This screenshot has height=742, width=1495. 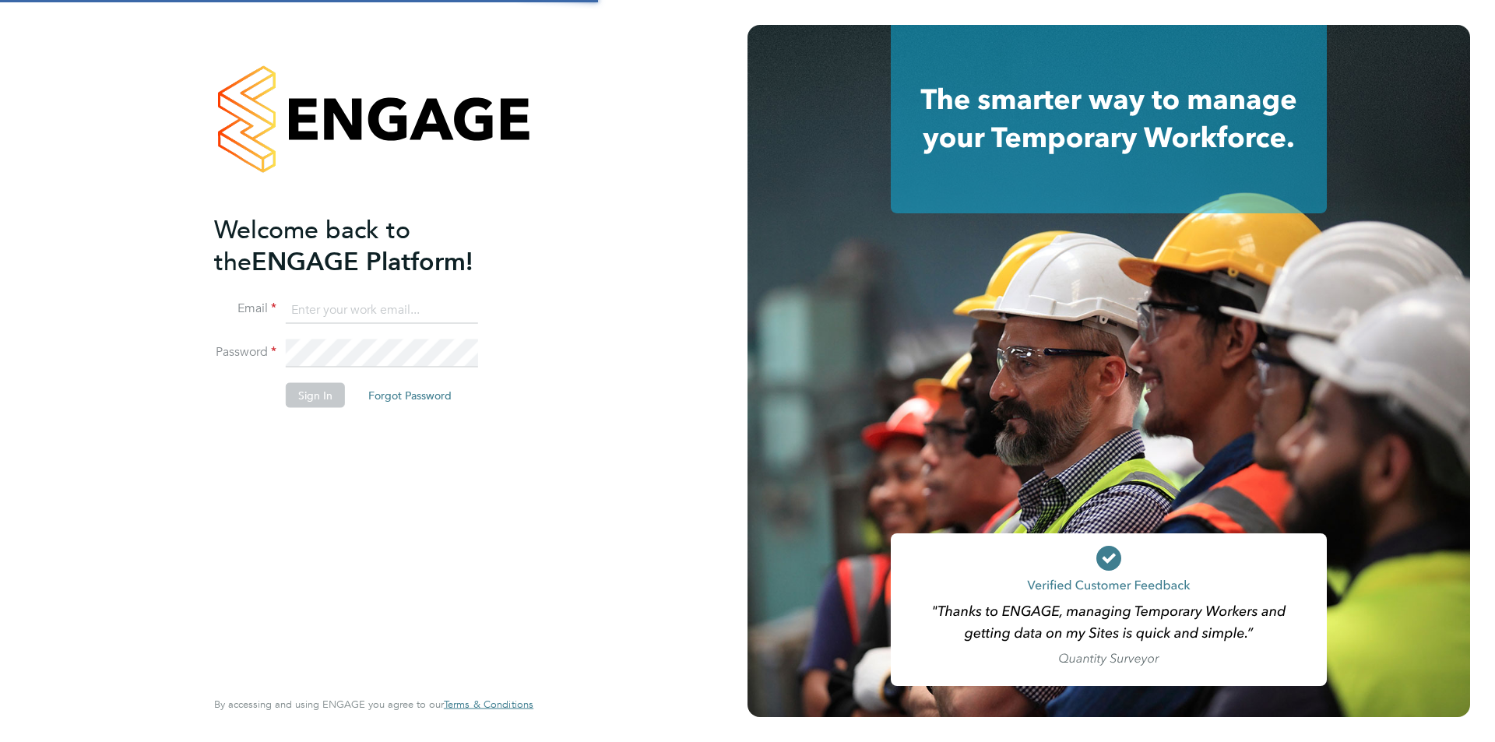 I want to click on h2: ENGAGE Platform!, so click(x=366, y=245).